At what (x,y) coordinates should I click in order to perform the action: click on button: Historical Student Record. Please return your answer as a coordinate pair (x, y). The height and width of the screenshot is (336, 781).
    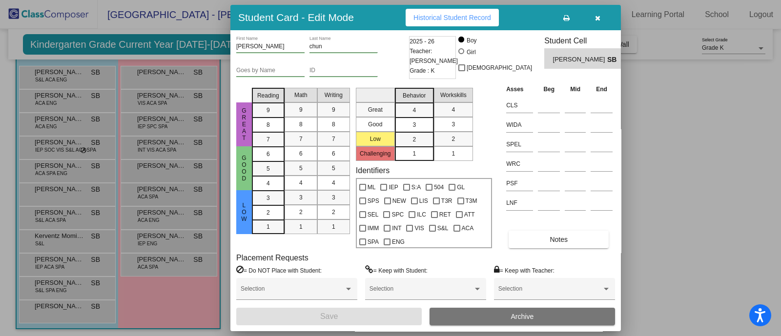
    Looking at the image, I should click on (452, 18).